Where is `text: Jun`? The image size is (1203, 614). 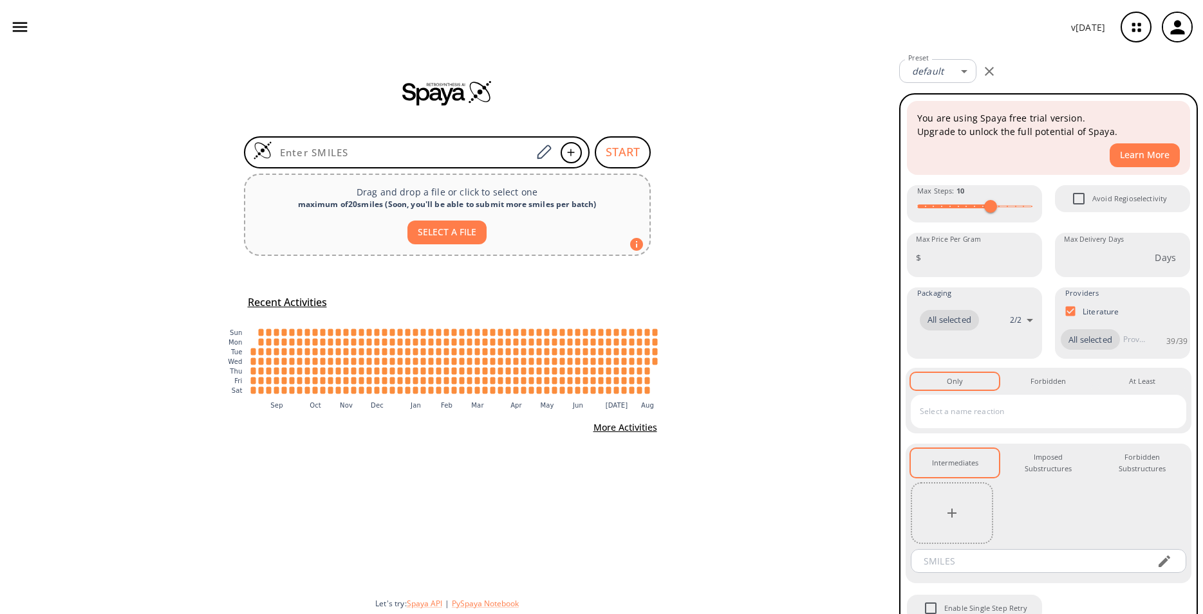
text: Jun is located at coordinates (576, 405).